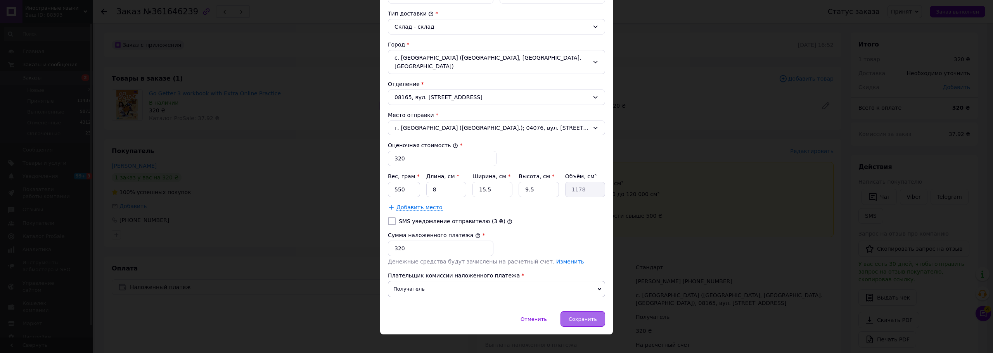 This screenshot has height=353, width=993. I want to click on div: Место отправки, so click(496, 115).